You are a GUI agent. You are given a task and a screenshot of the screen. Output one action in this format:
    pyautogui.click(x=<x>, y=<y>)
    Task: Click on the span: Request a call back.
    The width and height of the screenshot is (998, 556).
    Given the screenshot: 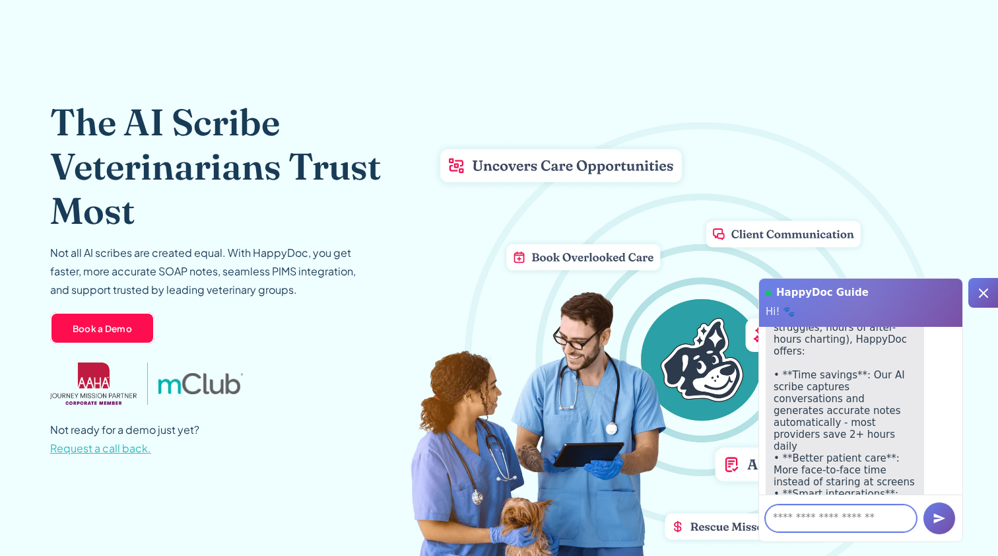 What is the action you would take?
    pyautogui.click(x=100, y=447)
    